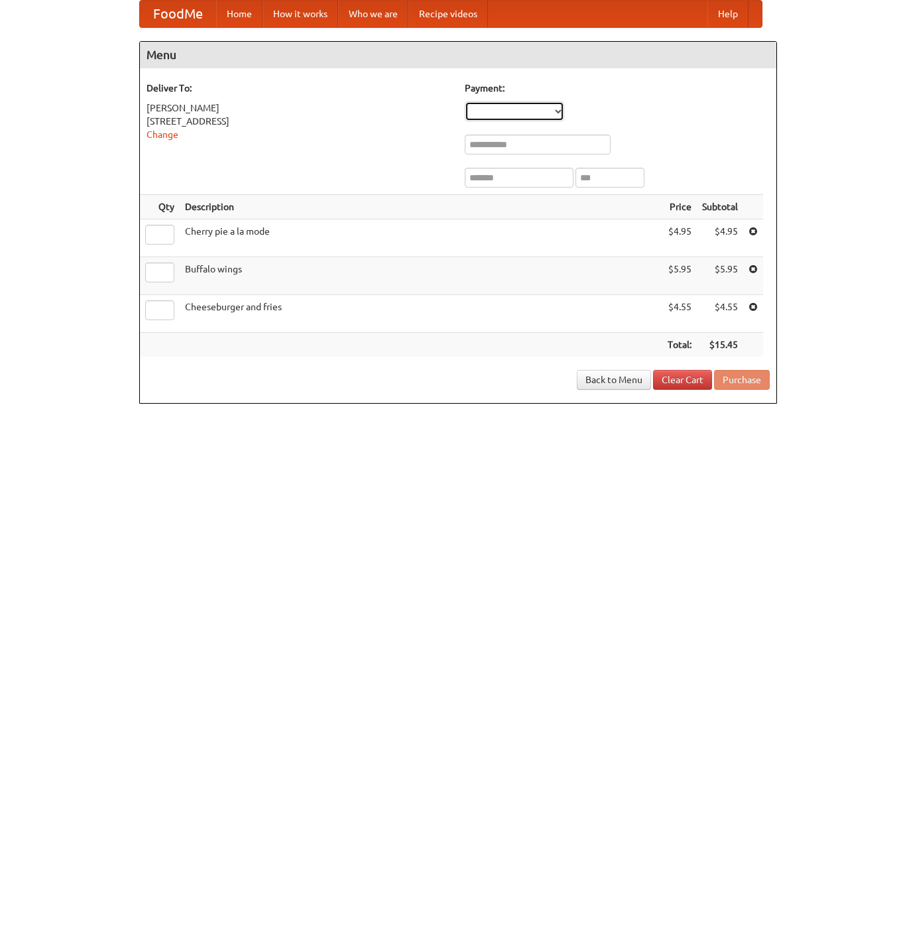 The width and height of the screenshot is (901, 938). What do you see at coordinates (679, 207) in the screenshot?
I see `th: Price` at bounding box center [679, 207].